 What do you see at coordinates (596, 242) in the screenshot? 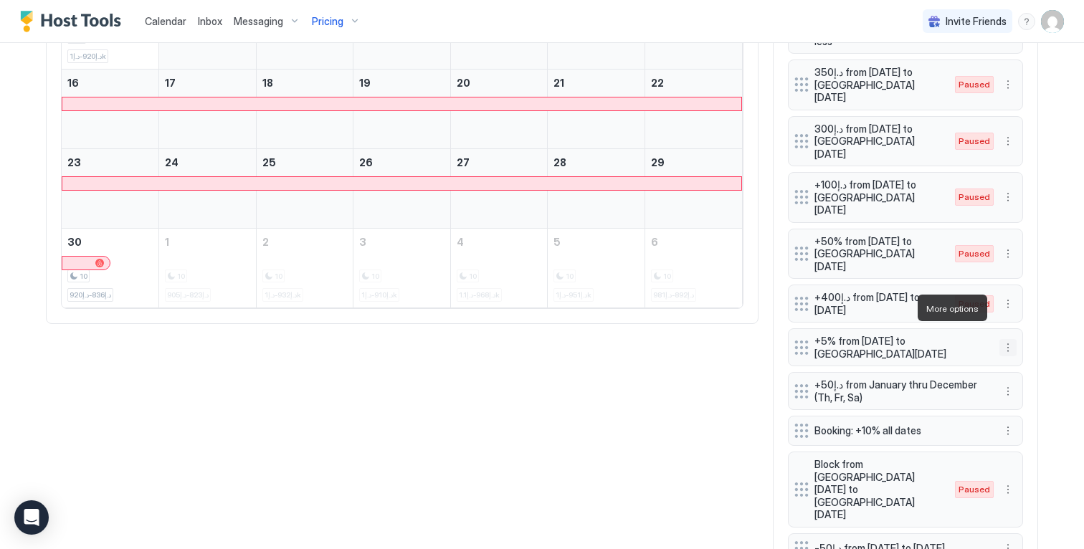
I see `a: December 5, 2025` at bounding box center [596, 242].